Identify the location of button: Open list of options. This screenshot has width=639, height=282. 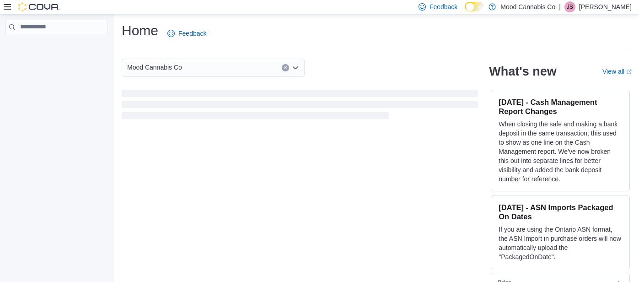
(296, 68).